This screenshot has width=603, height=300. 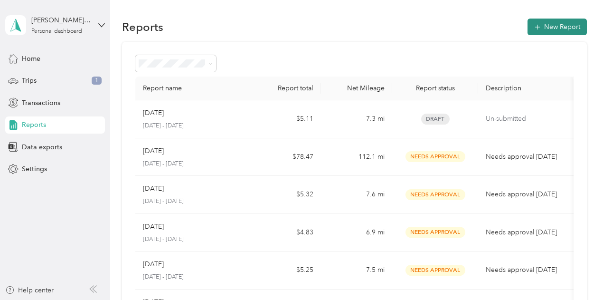 What do you see at coordinates (526, 119) in the screenshot?
I see `p: Un-submitted` at bounding box center [526, 119].